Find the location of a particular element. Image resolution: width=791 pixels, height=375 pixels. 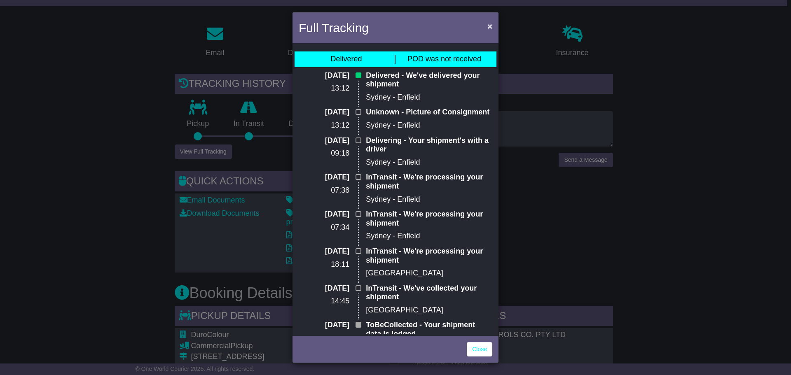

p: 14:45 is located at coordinates (324, 301).